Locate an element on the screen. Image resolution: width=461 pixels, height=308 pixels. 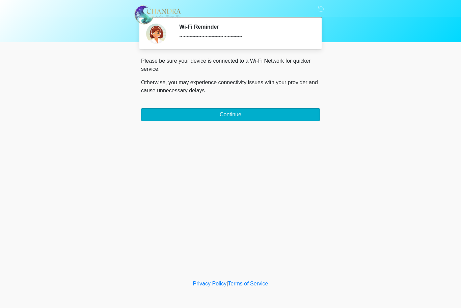
button: Continue is located at coordinates (230, 115).